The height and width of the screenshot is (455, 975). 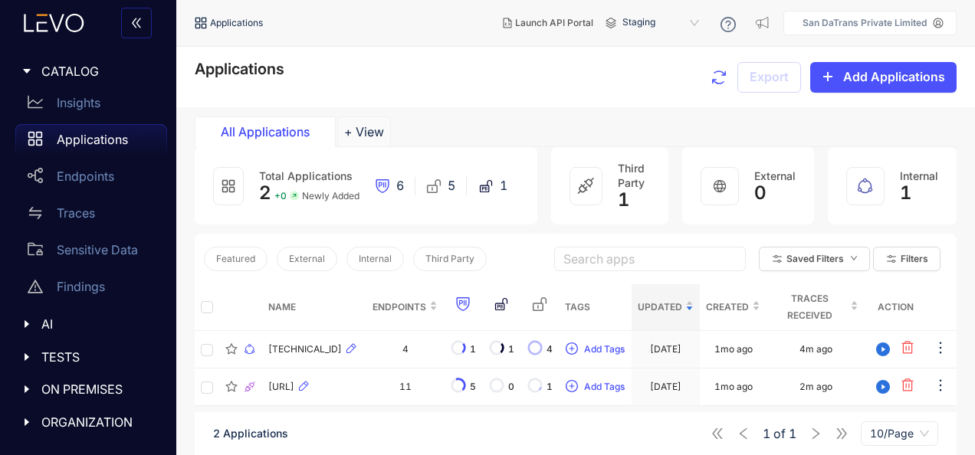 What do you see at coordinates (81, 287) in the screenshot?
I see `p: Findings` at bounding box center [81, 287].